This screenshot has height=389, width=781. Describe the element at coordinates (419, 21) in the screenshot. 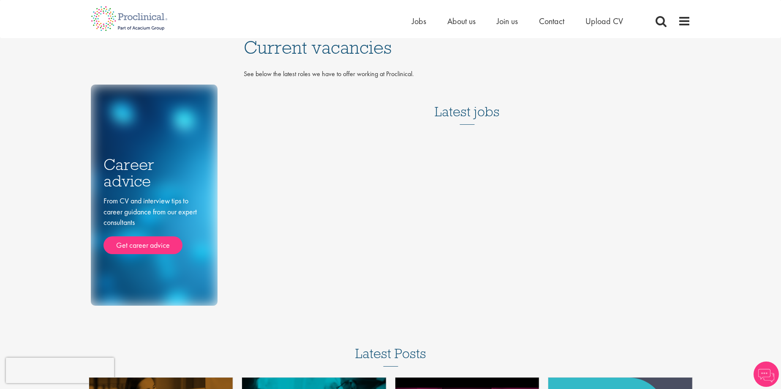

I see `span: Jobs` at that location.